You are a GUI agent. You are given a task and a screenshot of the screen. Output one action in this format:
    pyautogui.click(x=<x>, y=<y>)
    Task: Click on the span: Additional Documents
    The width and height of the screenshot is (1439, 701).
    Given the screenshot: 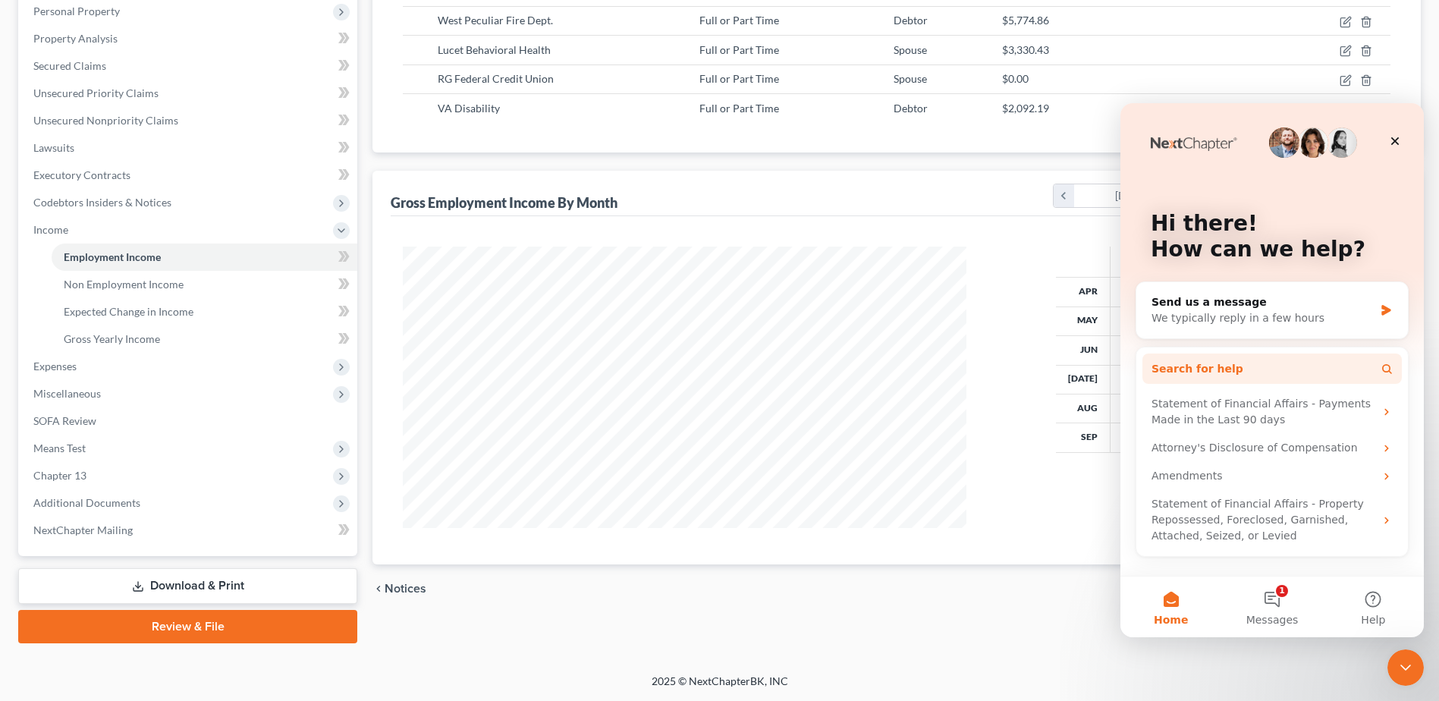 What is the action you would take?
    pyautogui.click(x=86, y=502)
    